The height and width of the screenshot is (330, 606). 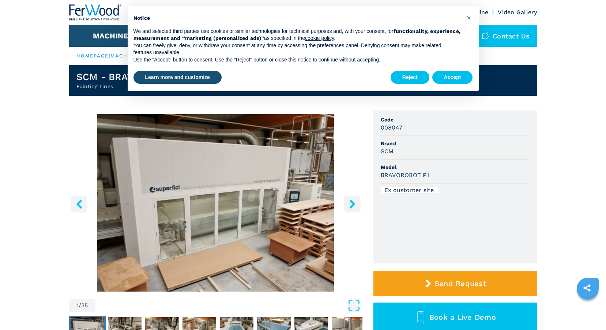 I want to click on a: sharethis, so click(x=587, y=288).